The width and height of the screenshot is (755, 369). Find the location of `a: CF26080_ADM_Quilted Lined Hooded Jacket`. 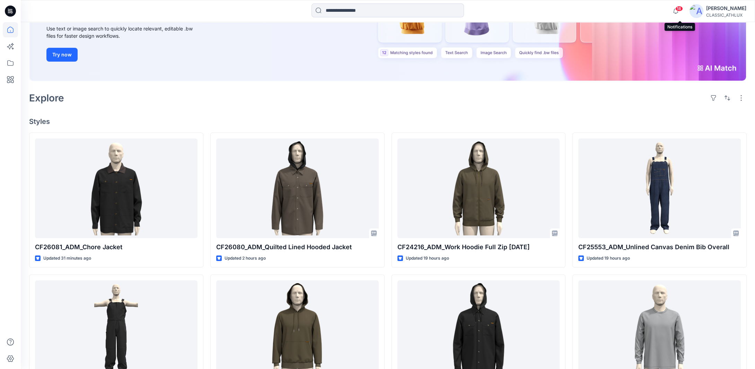

a: CF26080_ADM_Quilted Lined Hooded Jacket is located at coordinates (297, 188).